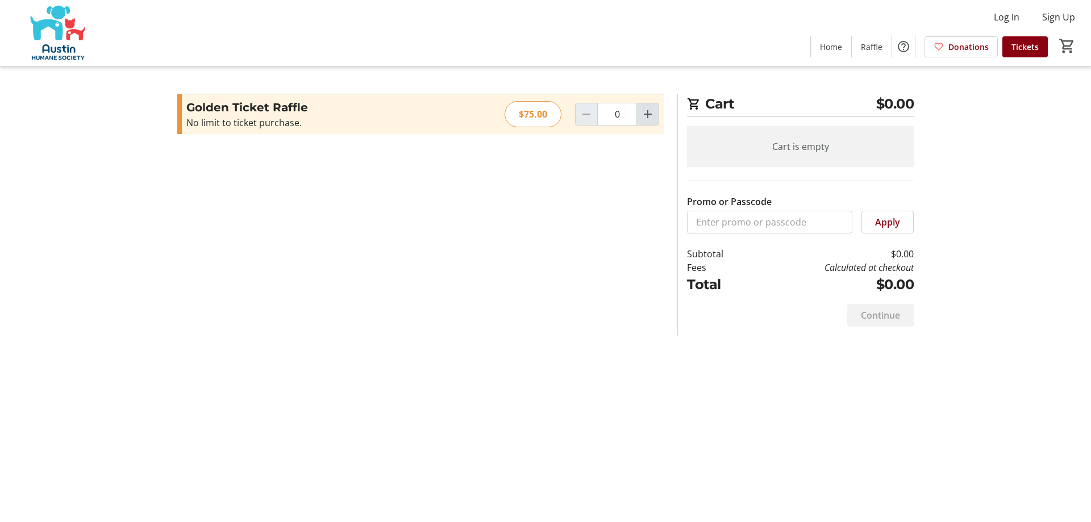 The image size is (1091, 522). What do you see at coordinates (895, 104) in the screenshot?
I see `span: $0.00` at bounding box center [895, 104].